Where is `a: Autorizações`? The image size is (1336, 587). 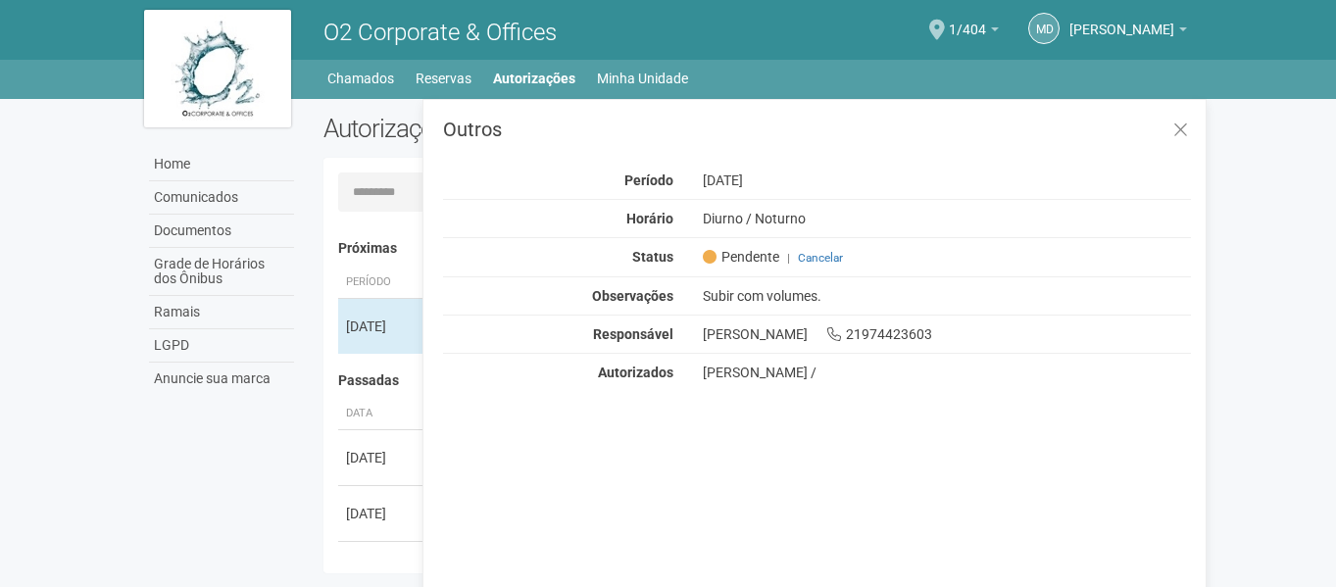 a: Autorizações is located at coordinates (534, 78).